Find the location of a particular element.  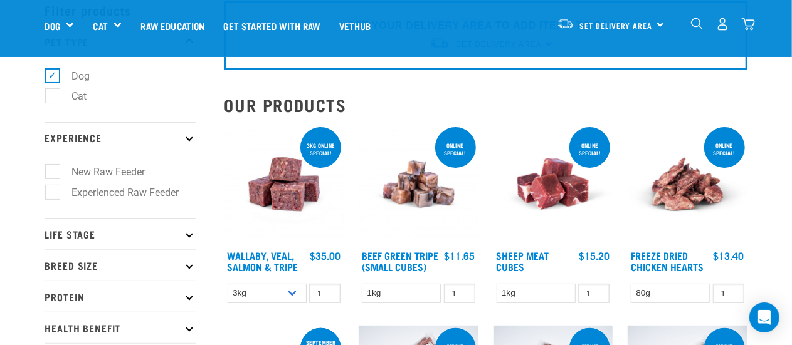

div: $35.00 is located at coordinates (325, 256).